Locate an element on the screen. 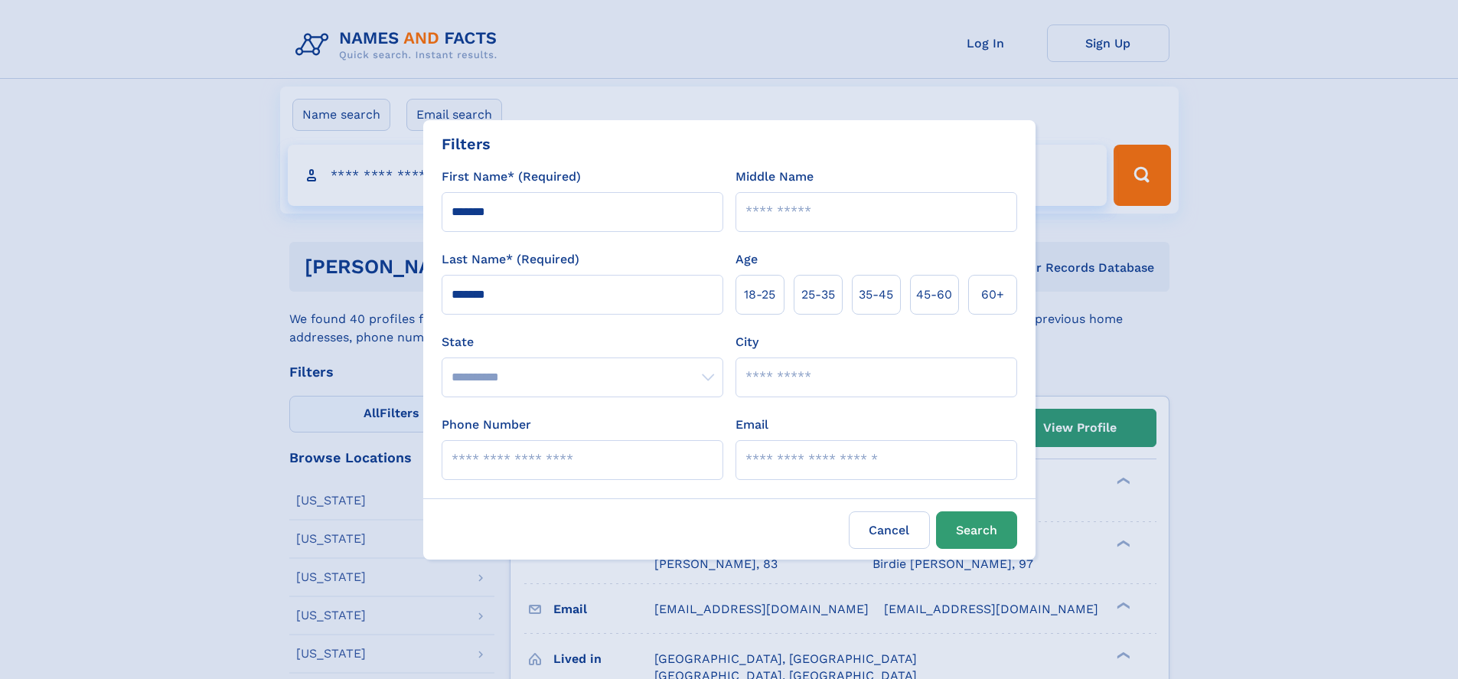  span: 25‑35 is located at coordinates (818, 295).